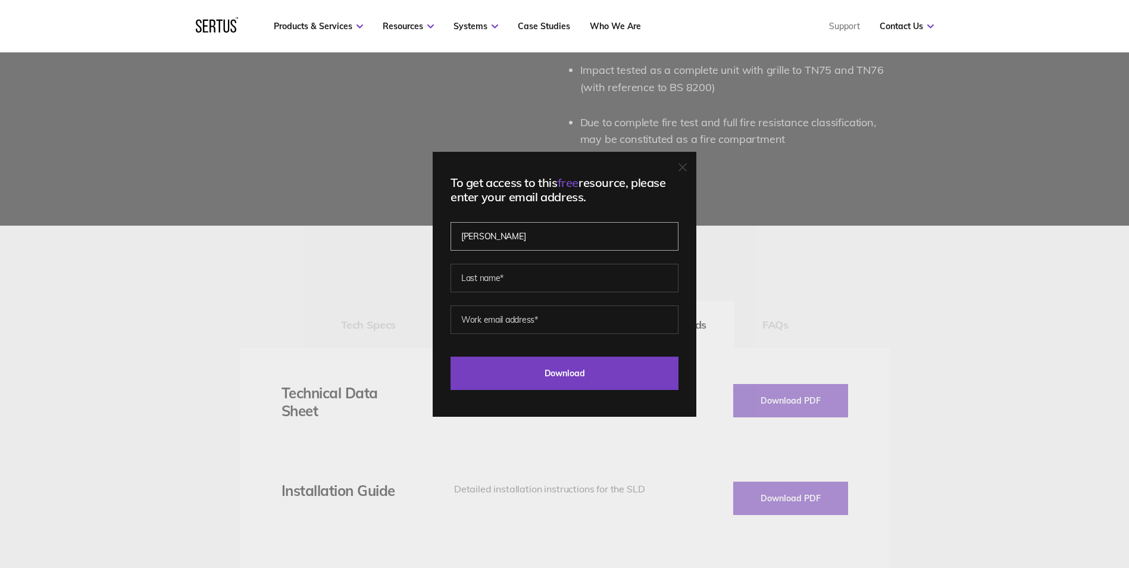  What do you see at coordinates (564, 319) in the screenshot?
I see `input: Work email address*` at bounding box center [564, 319].